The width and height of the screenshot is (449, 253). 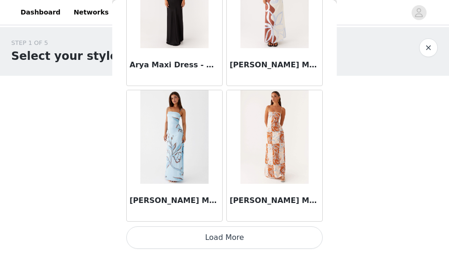 What do you see at coordinates (274, 137) in the screenshot?
I see `img: Aster Bloom Maxi Dress - Orange Blue Floral` at bounding box center [274, 137].